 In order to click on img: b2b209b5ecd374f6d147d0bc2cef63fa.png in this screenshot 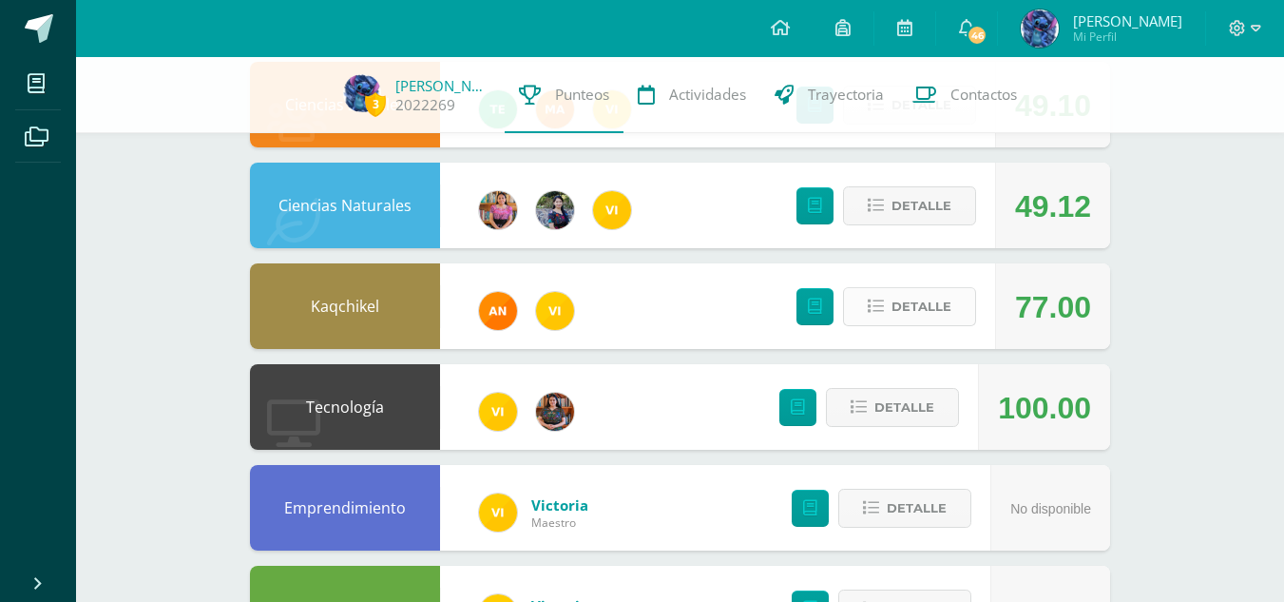, I will do `click(555, 210)`.